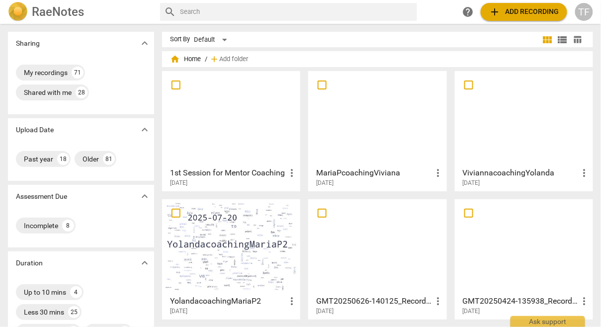 This screenshot has height=327, width=601. I want to click on div: Less 30 mins, so click(44, 312).